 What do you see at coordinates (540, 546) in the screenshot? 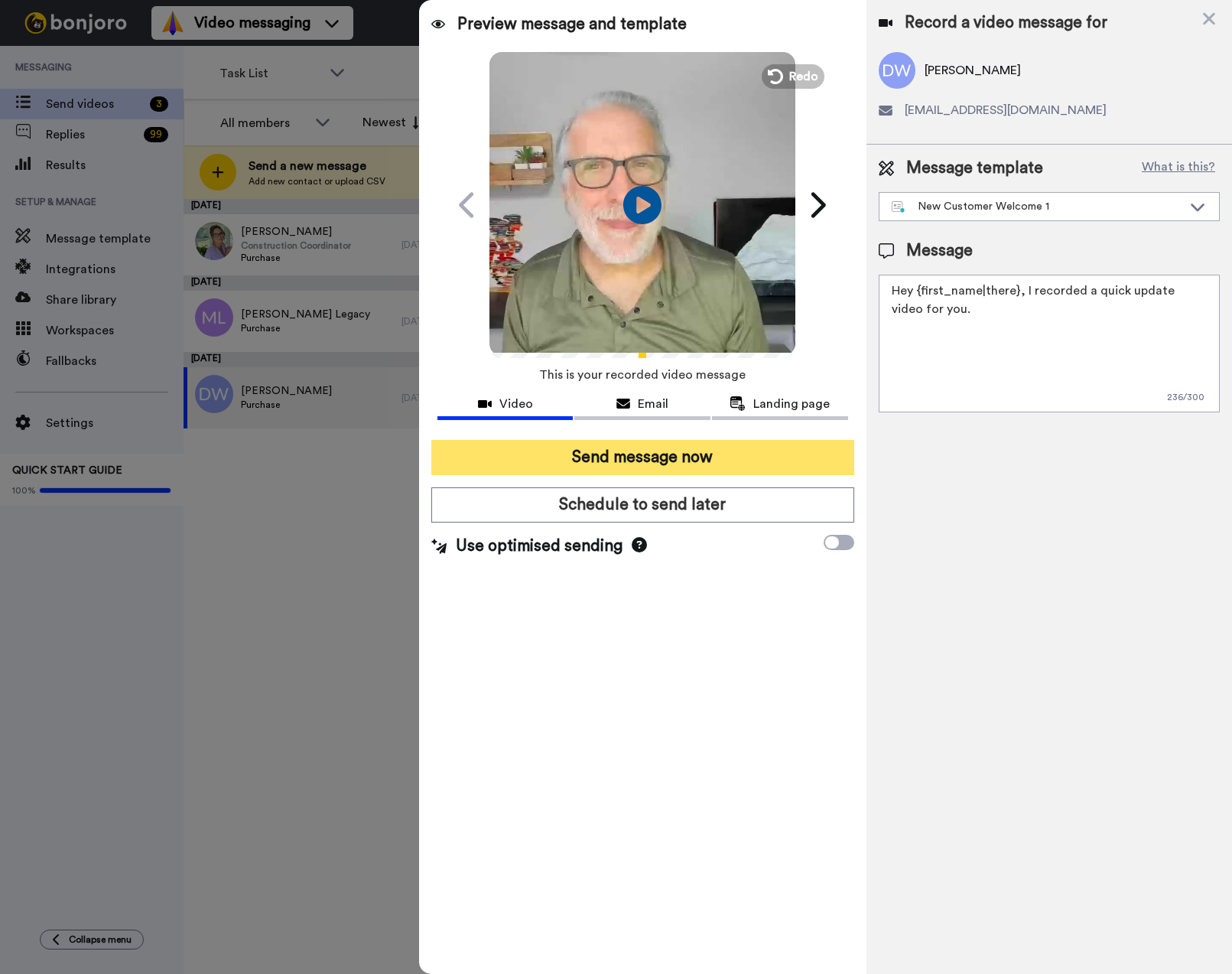
I see `span: Use optimised sending` at bounding box center [540, 546].